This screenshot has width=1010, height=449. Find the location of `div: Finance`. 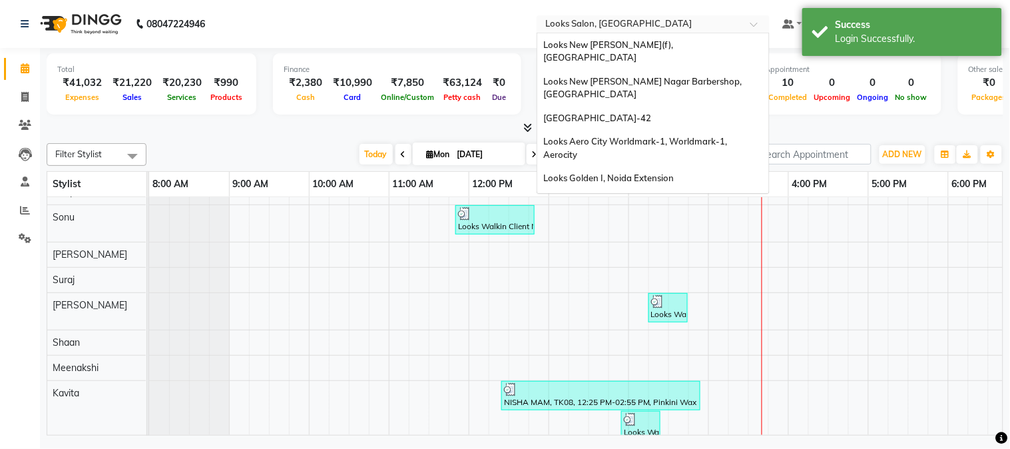

div: Finance is located at coordinates (397, 69).